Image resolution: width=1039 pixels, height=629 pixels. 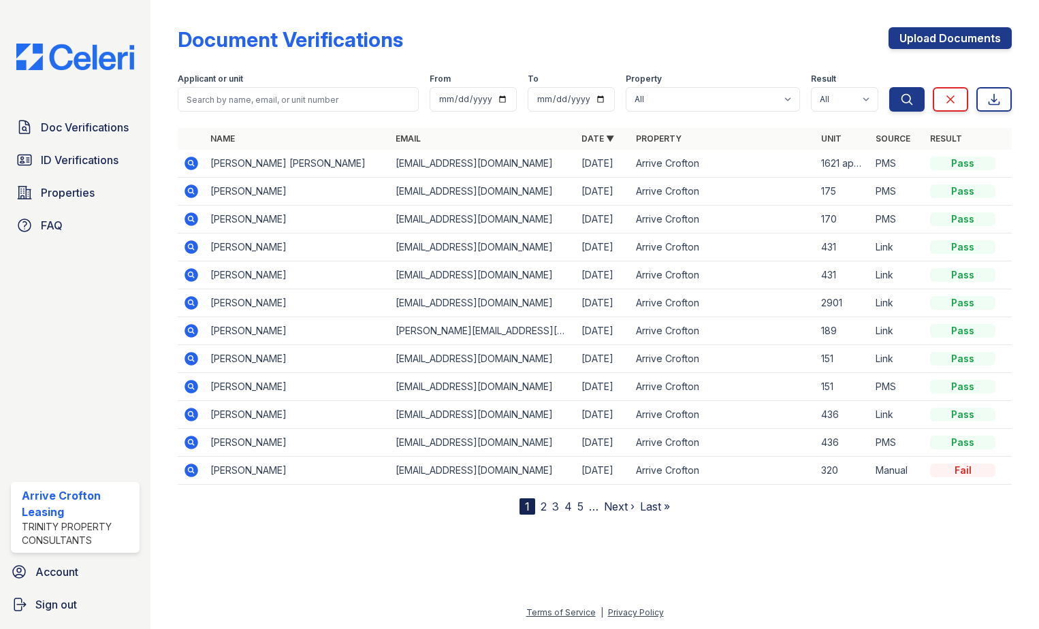 What do you see at coordinates (52, 225) in the screenshot?
I see `span: FAQ` at bounding box center [52, 225].